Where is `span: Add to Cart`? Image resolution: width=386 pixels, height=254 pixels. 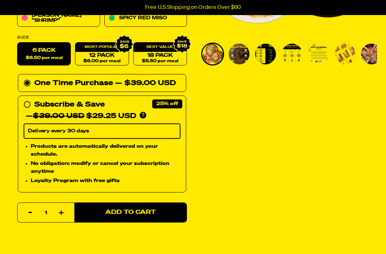
span: Add to Cart is located at coordinates (130, 212).